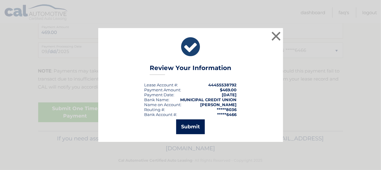 Image resolution: width=381 pixels, height=170 pixels. What do you see at coordinates (161, 114) in the screenshot?
I see `div: Bank Account #:` at bounding box center [161, 114].